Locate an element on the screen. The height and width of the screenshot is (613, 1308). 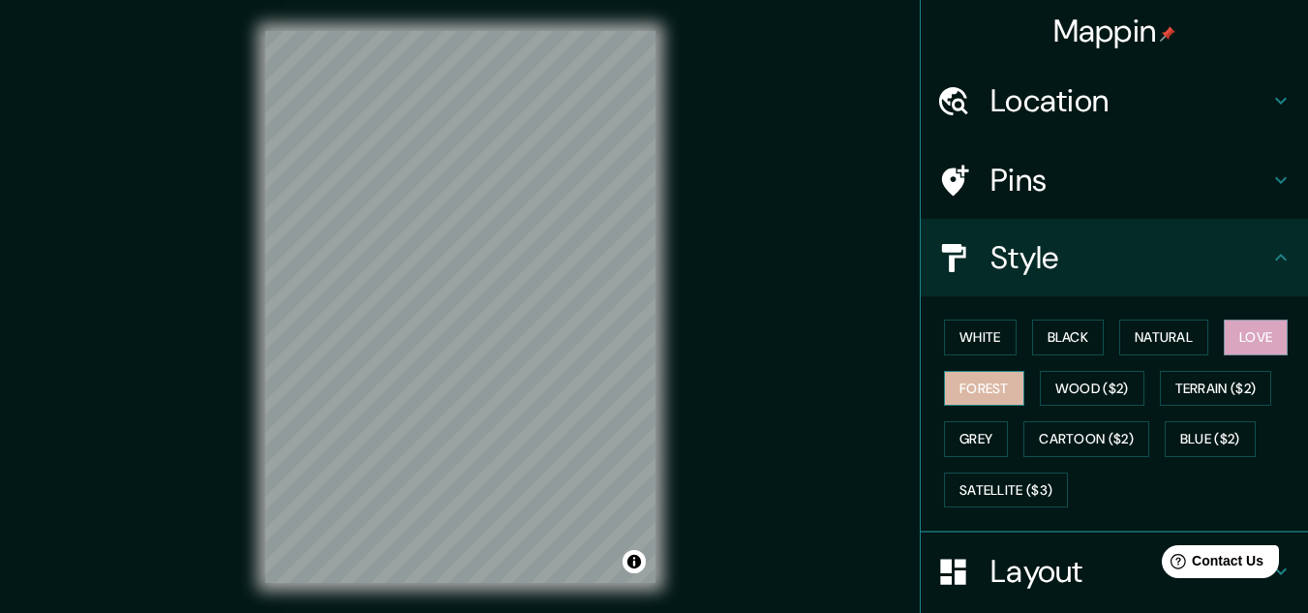
button: Black is located at coordinates (1068, 337).